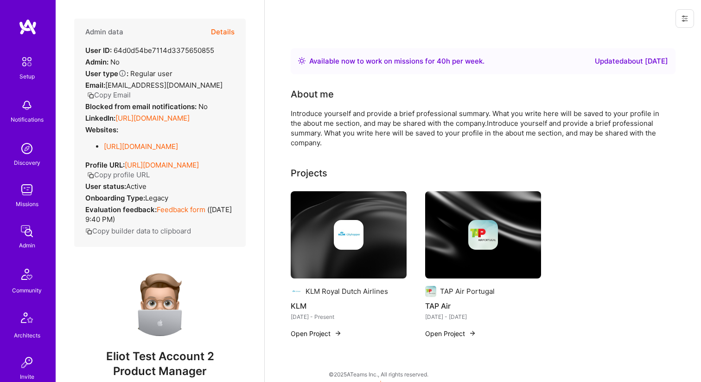  Describe the element at coordinates (27, 362) in the screenshot. I see `img: Invite` at that location.